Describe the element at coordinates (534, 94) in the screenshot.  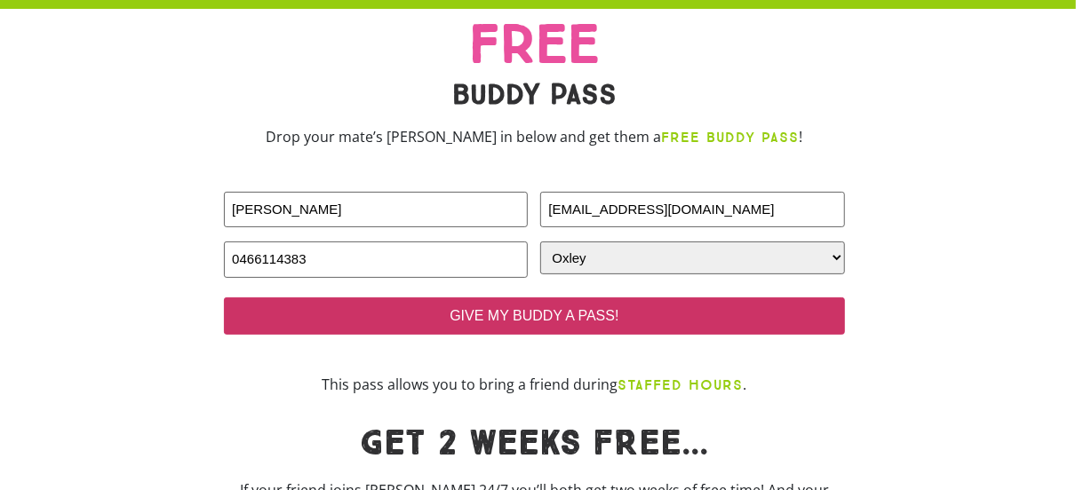
I see `h2: BUDDY PASS` at that location.